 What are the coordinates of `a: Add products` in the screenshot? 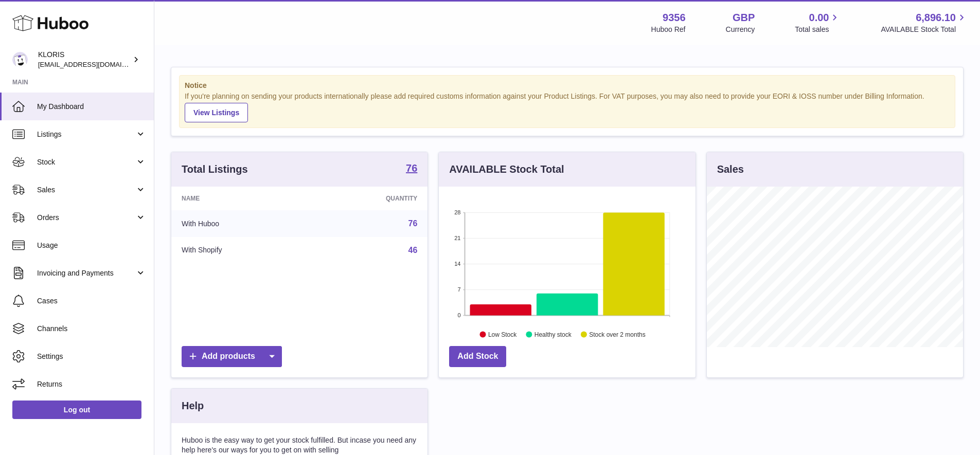 It's located at (231, 356).